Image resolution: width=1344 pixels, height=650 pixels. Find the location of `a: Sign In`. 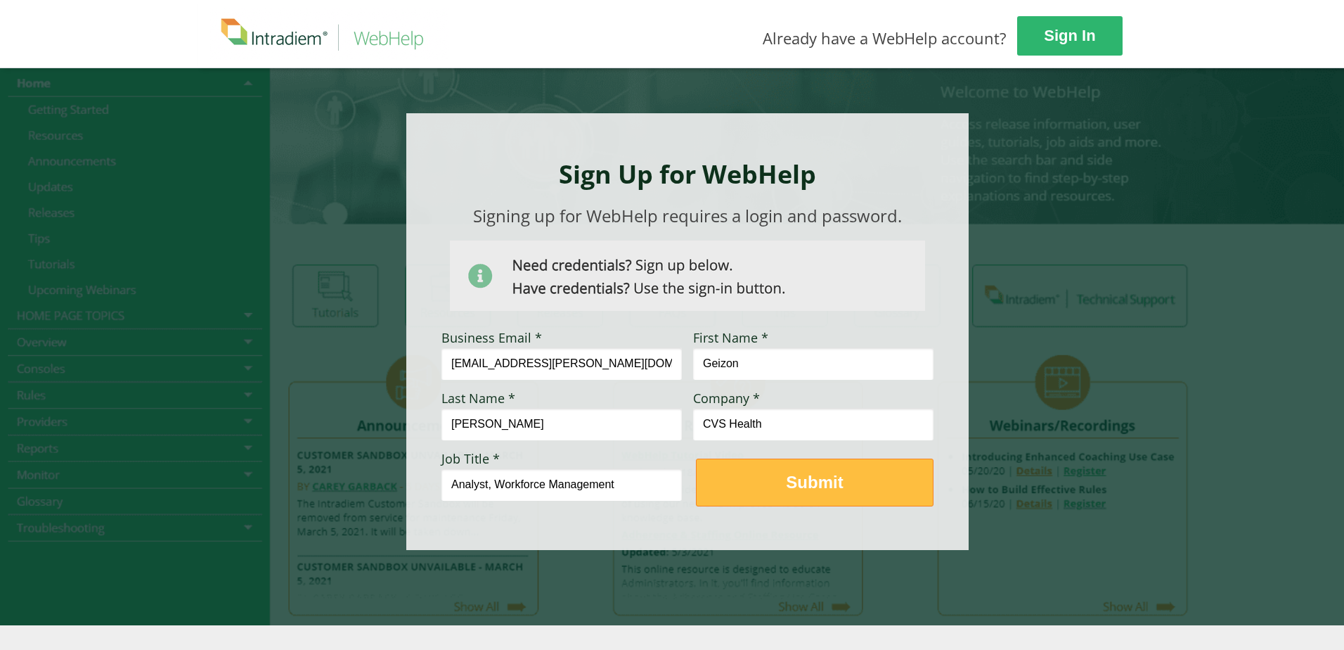

a: Sign In is located at coordinates (1070, 36).